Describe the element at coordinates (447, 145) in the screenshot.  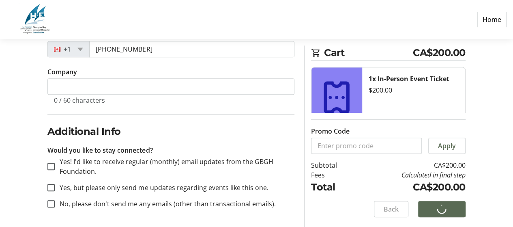
I see `span: Apply` at that location.